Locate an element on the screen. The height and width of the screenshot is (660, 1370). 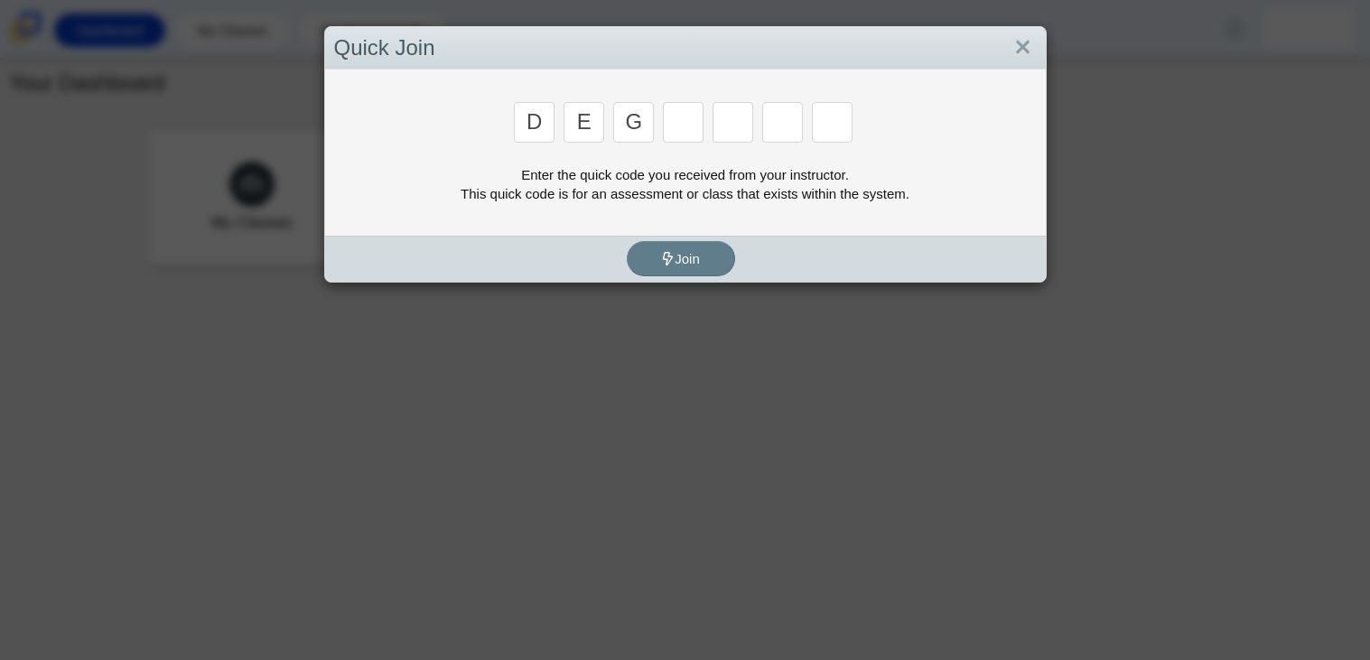
div: Enter the quick code you received from your instructor. This quick code is for an assessment or c... is located at coordinates (686, 184).